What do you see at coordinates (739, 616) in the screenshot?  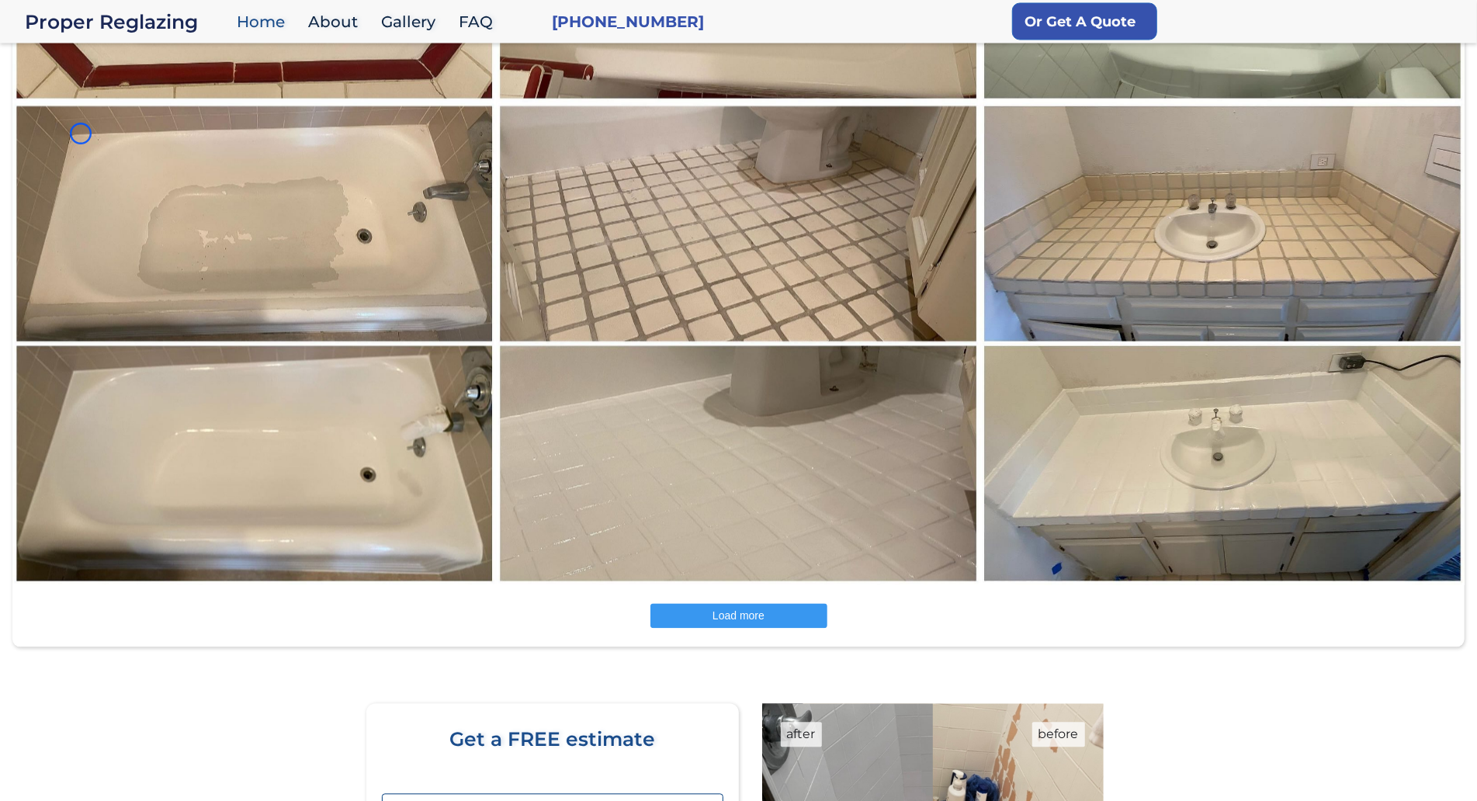 I see `button: Load more posts` at bounding box center [739, 616].